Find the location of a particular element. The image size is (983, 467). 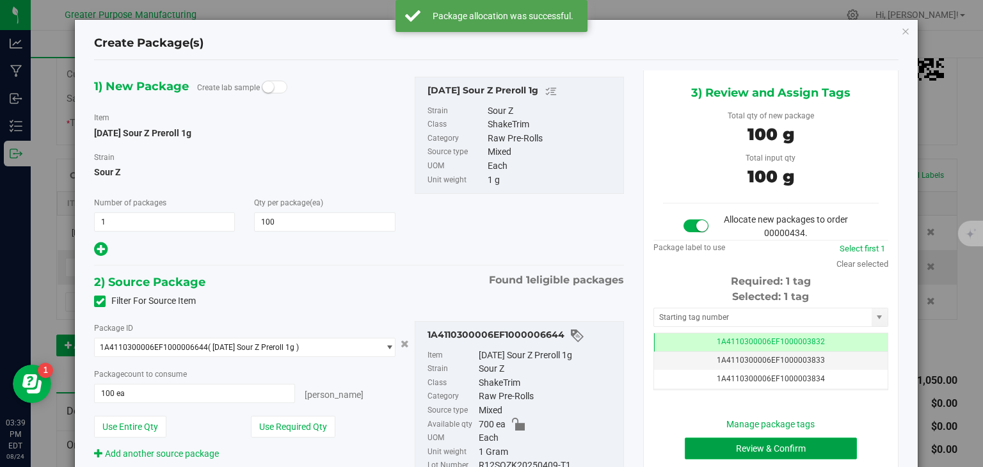

span: 700 ea is located at coordinates (492, 425).